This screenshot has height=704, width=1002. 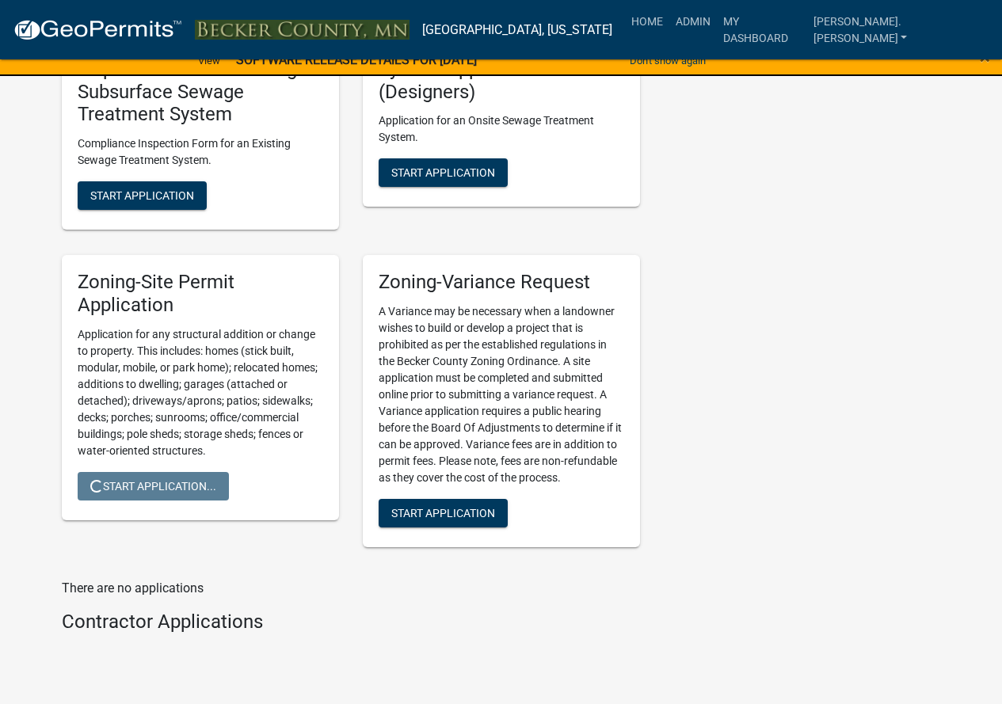 I want to click on h4: Contractor Applications, so click(x=351, y=622).